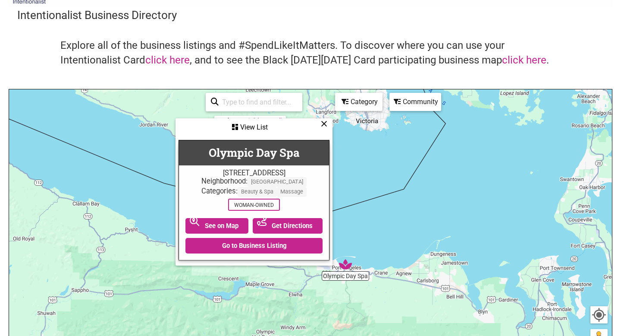  I want to click on div: View List, so click(254, 127).